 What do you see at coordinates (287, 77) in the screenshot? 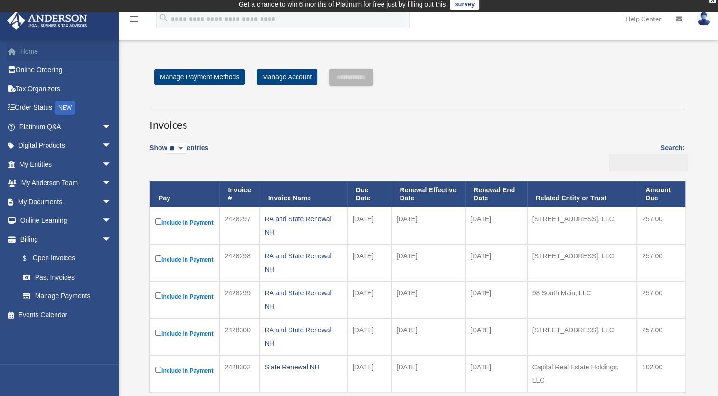
I see `a: Manage Account` at bounding box center [287, 77].